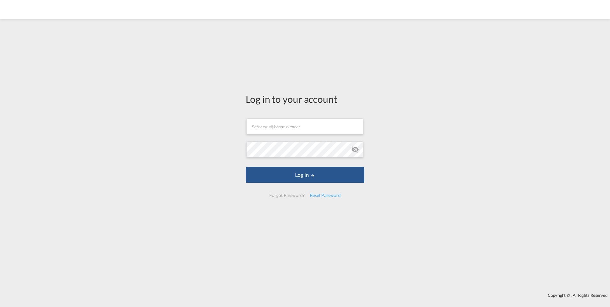  What do you see at coordinates (305, 126) in the screenshot?
I see `input: Enter email/phone number` at bounding box center [305, 126].